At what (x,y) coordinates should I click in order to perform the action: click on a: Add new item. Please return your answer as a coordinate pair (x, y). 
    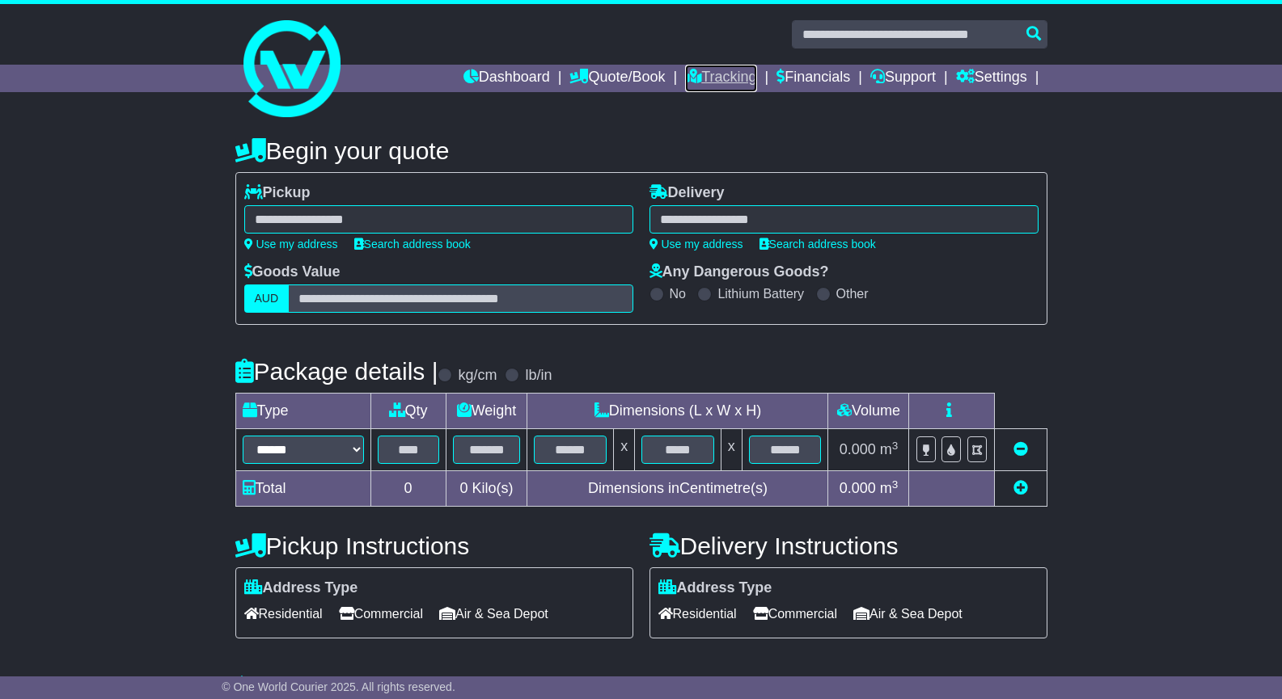
    Looking at the image, I should click on (1021, 488).